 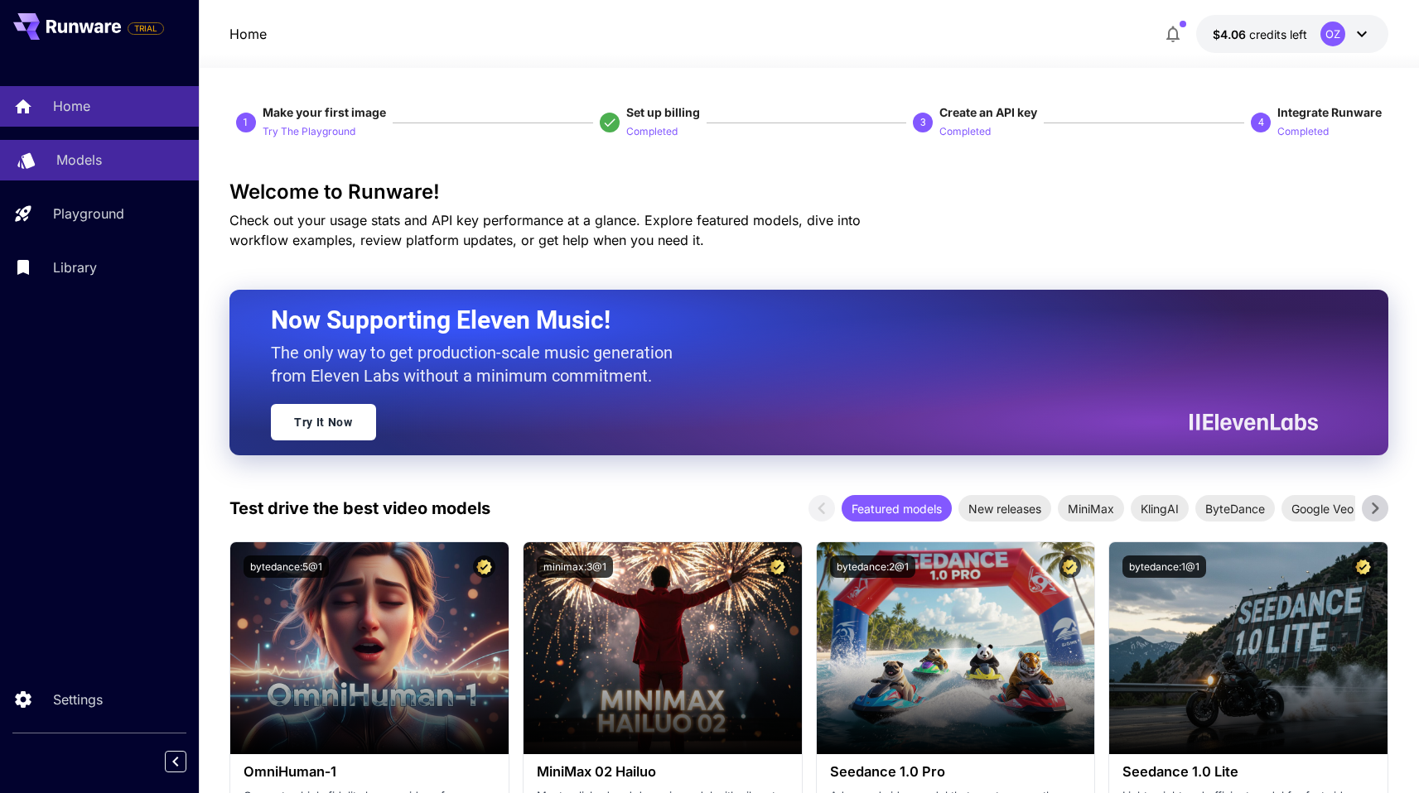 I want to click on button: Collapse sidebar, so click(x=176, y=762).